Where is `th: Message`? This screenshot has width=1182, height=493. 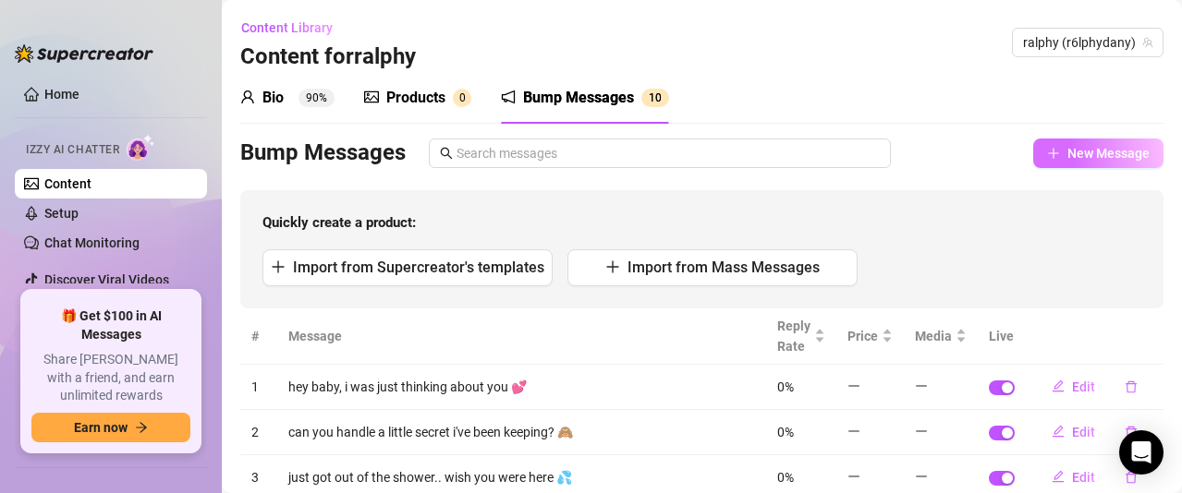
th: Message is located at coordinates (521, 336).